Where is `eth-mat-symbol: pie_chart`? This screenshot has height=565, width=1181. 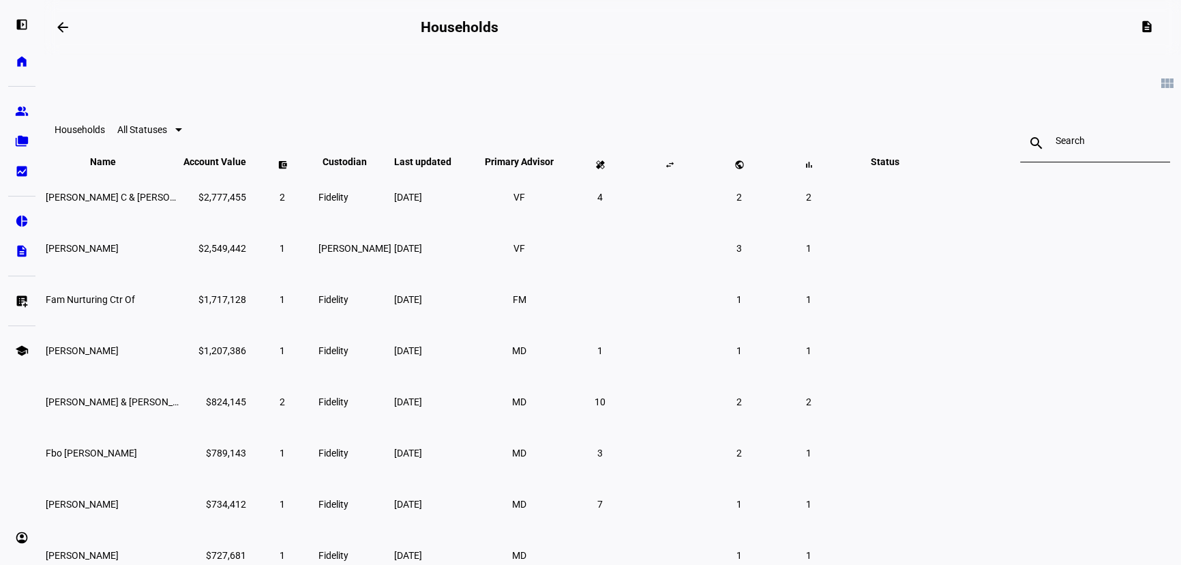
eth-mat-symbol: pie_chart is located at coordinates (22, 221).